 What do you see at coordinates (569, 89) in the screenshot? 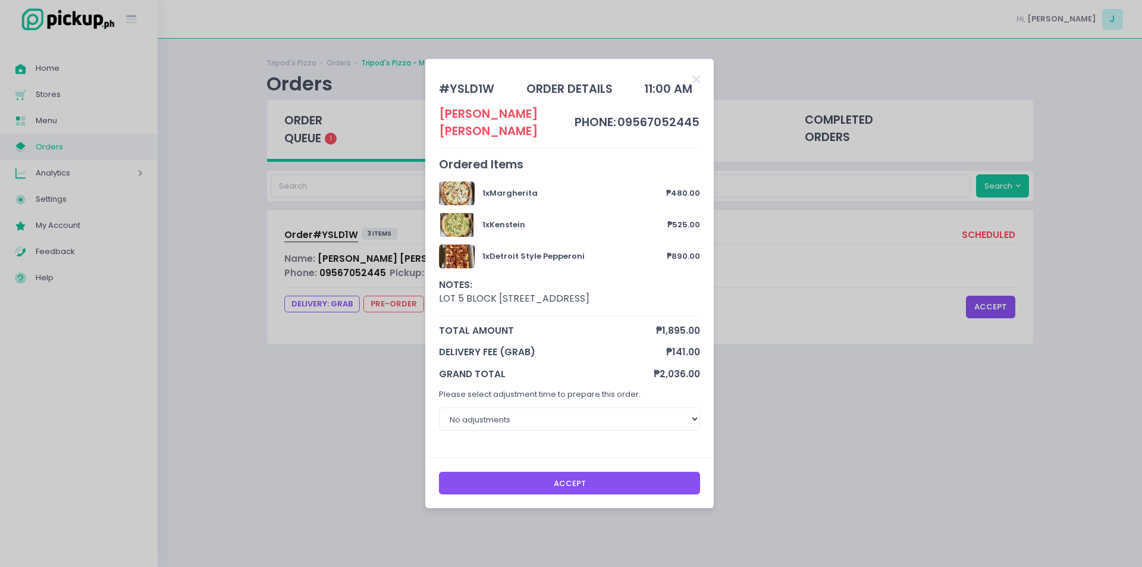
I see `div: order details` at bounding box center [569, 89].